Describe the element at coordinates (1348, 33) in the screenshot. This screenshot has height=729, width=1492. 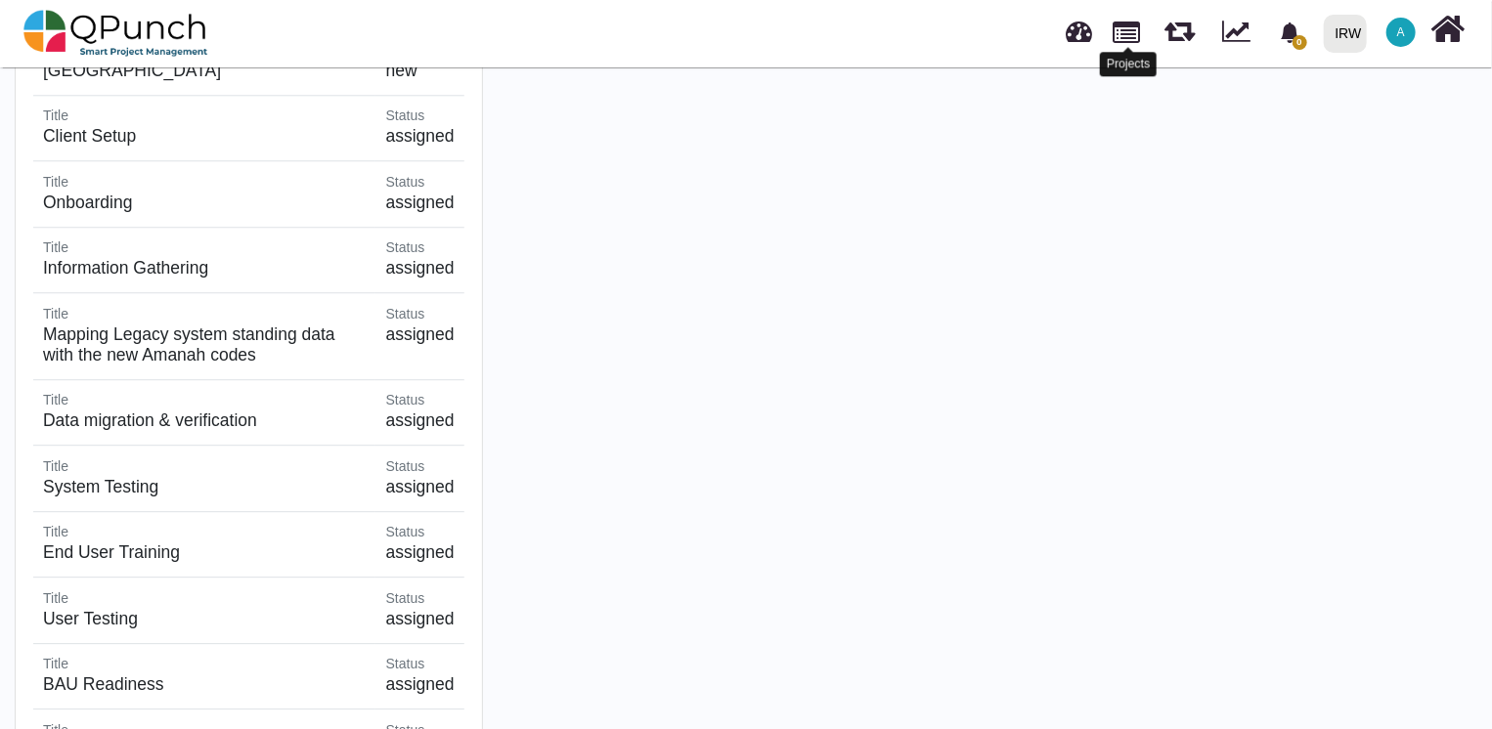
I see `div: IRW` at that location.